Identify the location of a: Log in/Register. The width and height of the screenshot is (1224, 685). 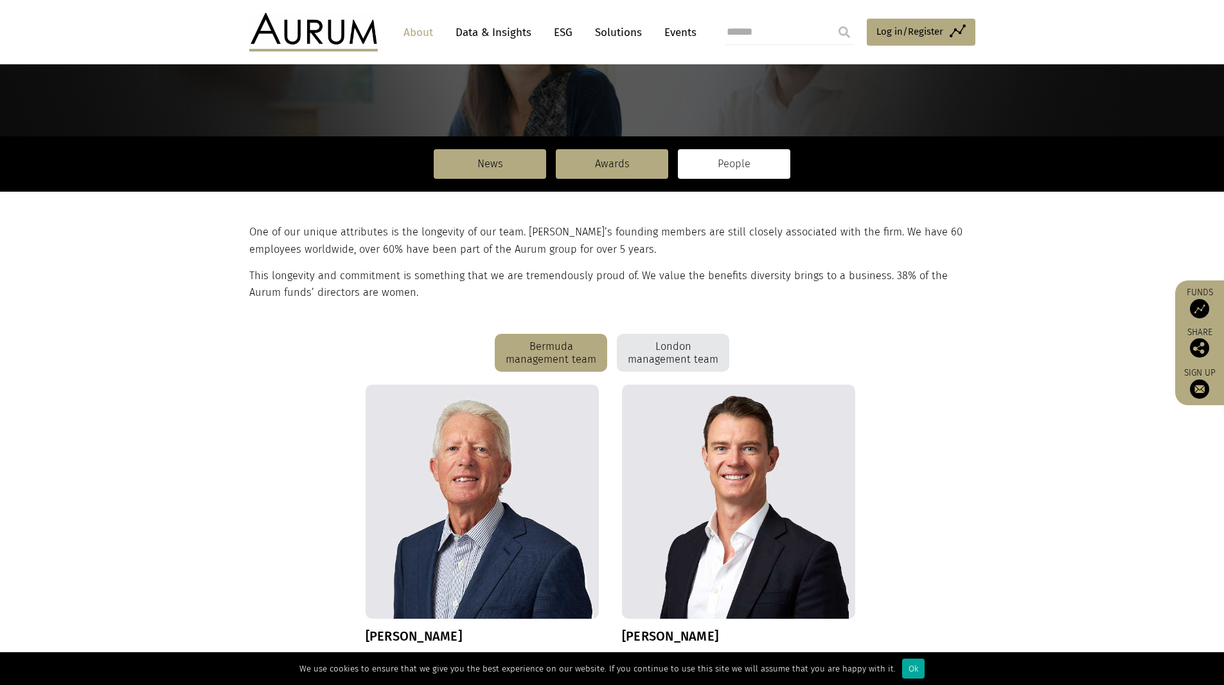
(921, 32).